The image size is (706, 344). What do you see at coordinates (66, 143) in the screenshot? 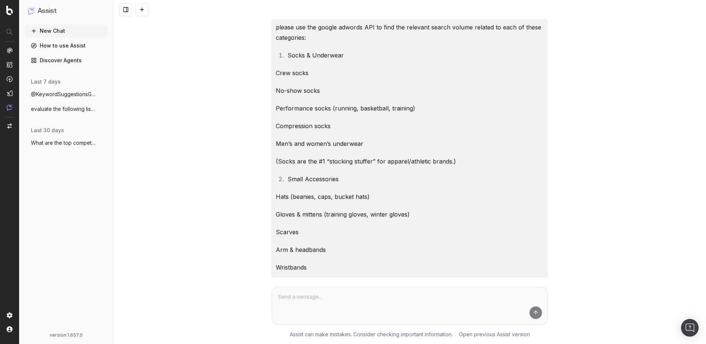
I see `button: What are the top competitors ranking for` at bounding box center [66, 143].